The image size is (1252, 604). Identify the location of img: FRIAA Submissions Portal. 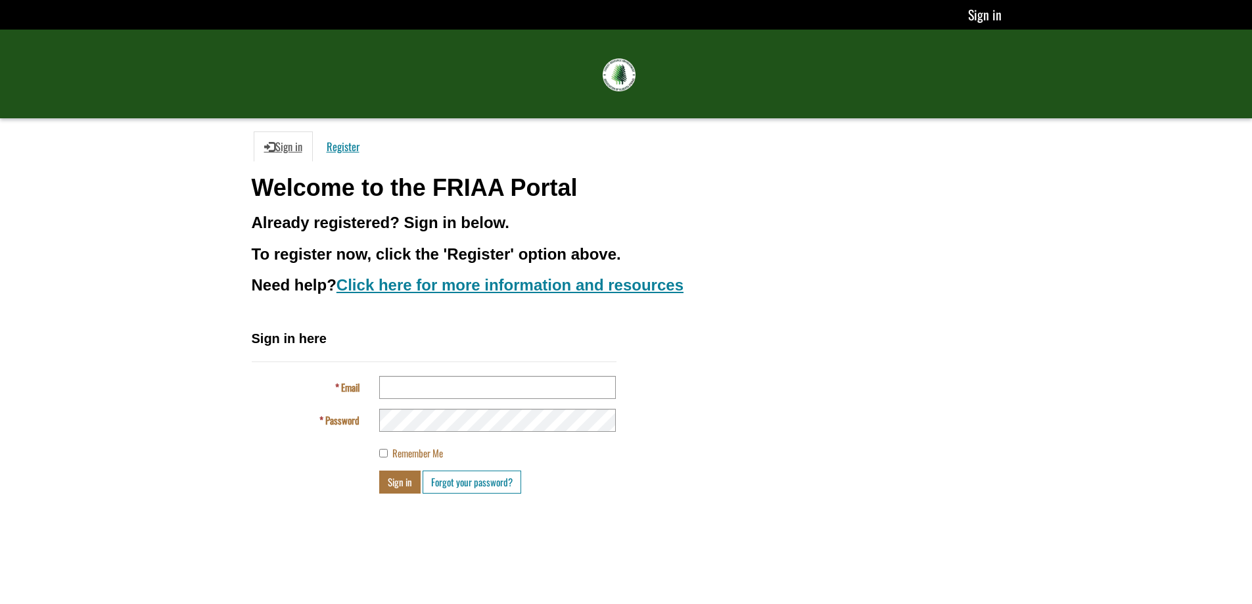
(619, 75).